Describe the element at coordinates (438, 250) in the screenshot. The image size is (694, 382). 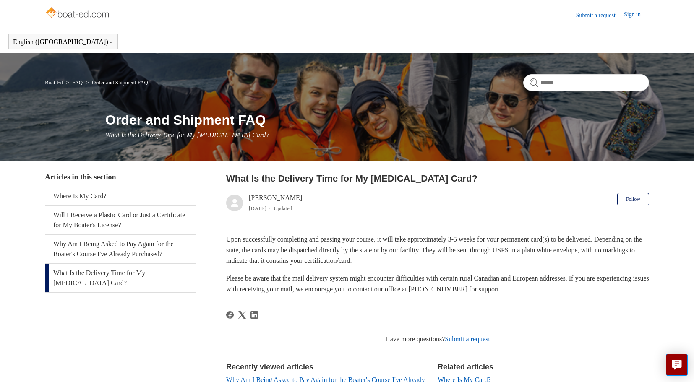
I see `p: Upon successfully completing and passing your course, it will take approximately 3-5 weeks for yo...` at that location.